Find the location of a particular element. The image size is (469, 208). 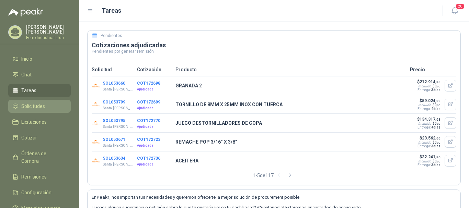

span: 59.024 is located at coordinates (431, 101).